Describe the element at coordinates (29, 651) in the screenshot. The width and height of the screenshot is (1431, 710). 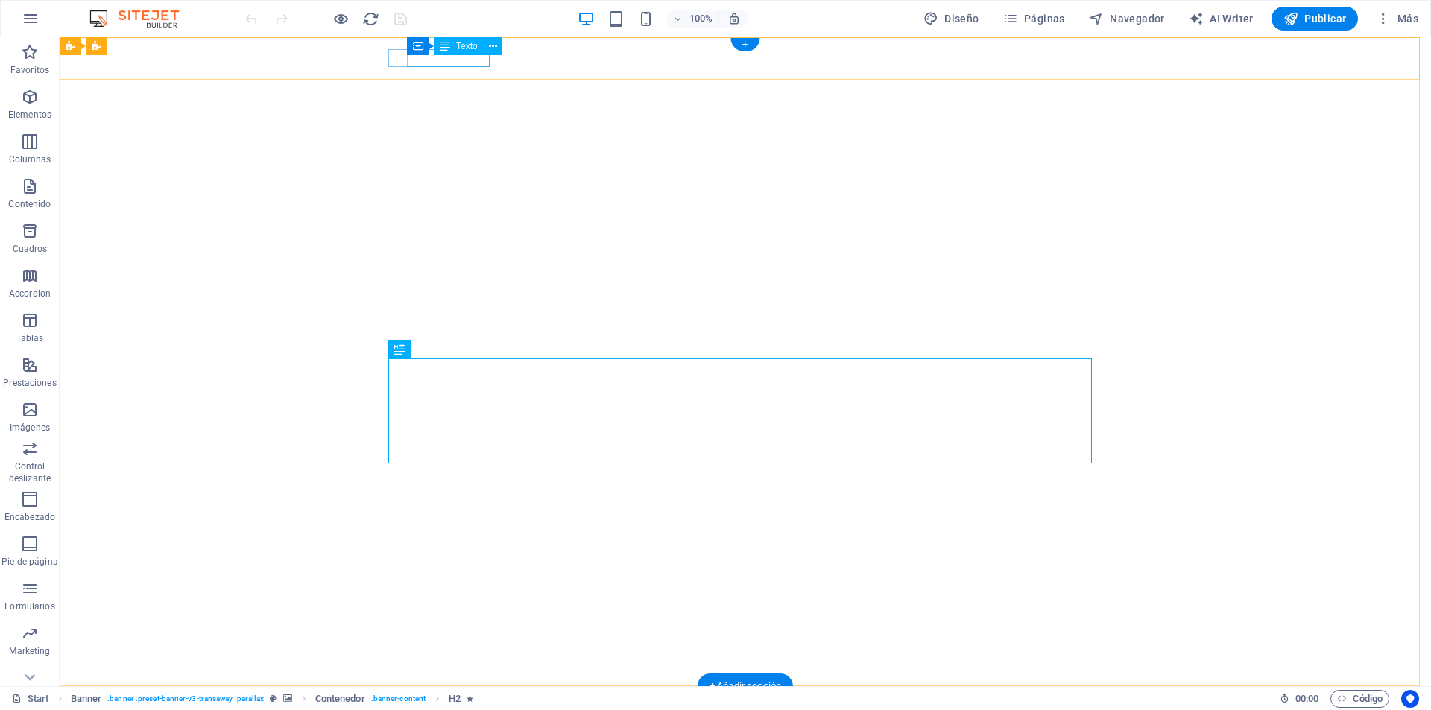
I see `p: Marketing` at that location.